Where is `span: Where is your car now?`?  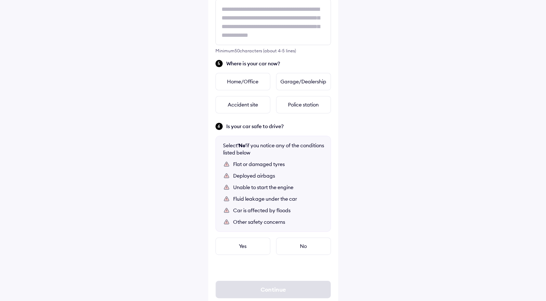 span: Where is your car now? is located at coordinates (279, 64).